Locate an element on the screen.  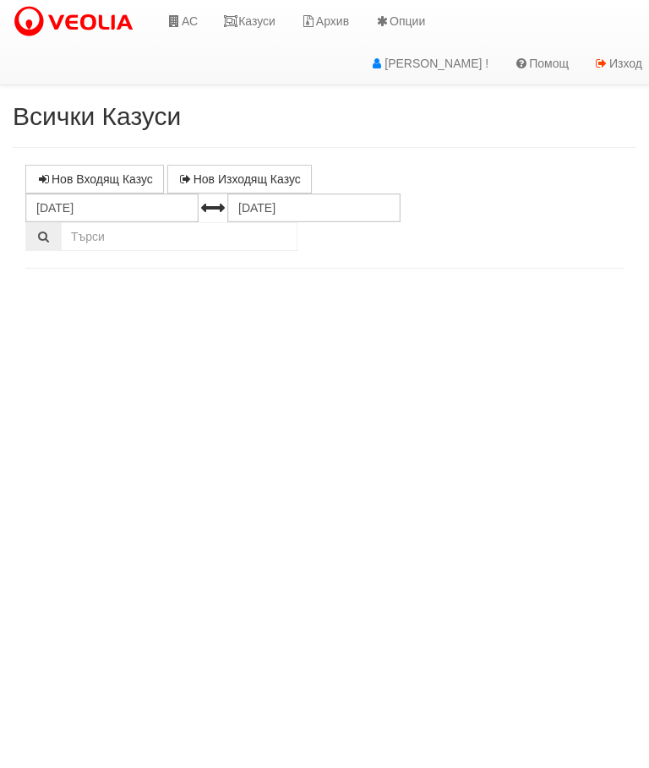
a: Помощ is located at coordinates (541, 63).